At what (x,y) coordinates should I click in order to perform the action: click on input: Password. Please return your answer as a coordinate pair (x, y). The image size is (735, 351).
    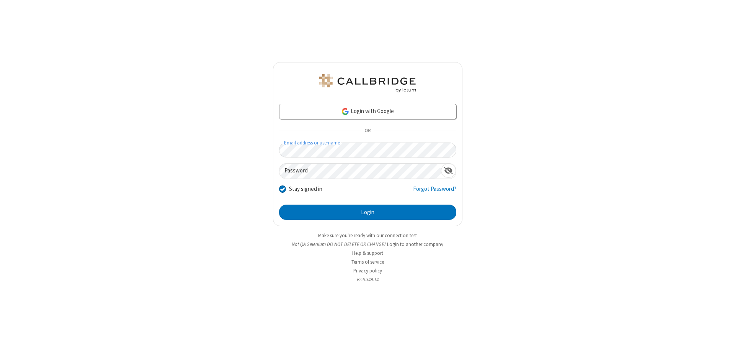
    Looking at the image, I should click on (360, 171).